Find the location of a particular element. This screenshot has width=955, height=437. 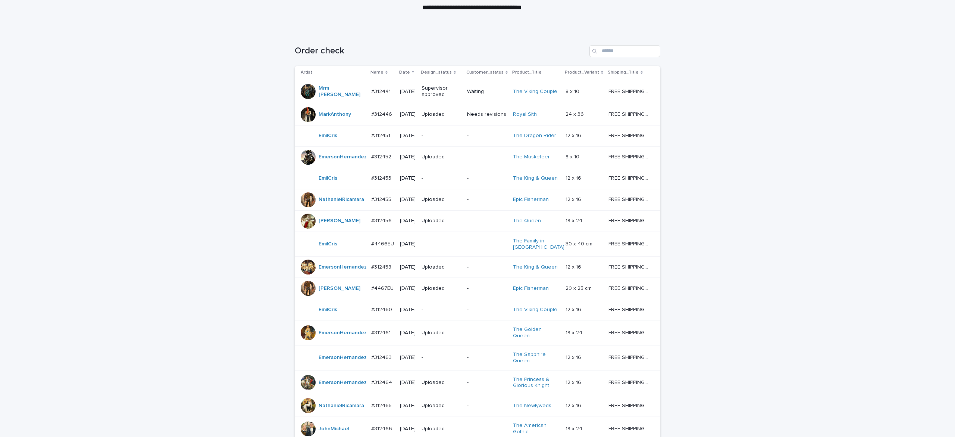

a: Epic Fisherman is located at coordinates (531, 199).